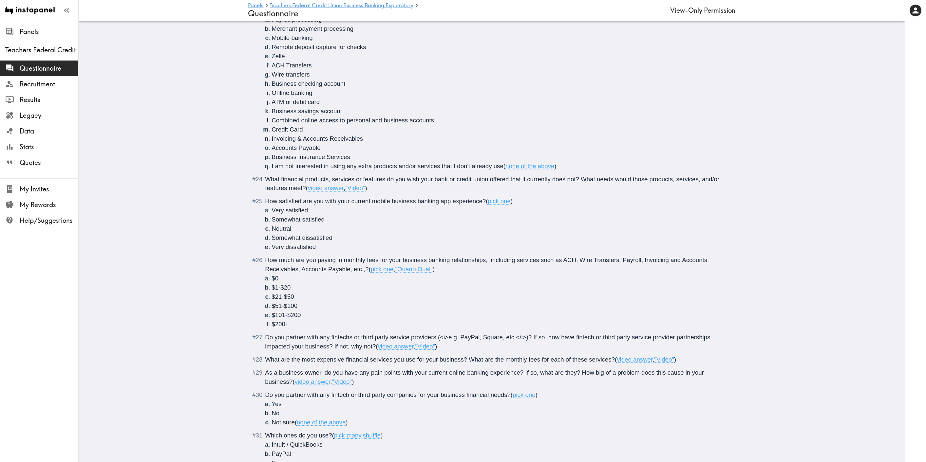 Image resolution: width=926 pixels, height=462 pixels. What do you see at coordinates (311, 157) in the screenshot?
I see `span: Business Insurance Services` at bounding box center [311, 157].